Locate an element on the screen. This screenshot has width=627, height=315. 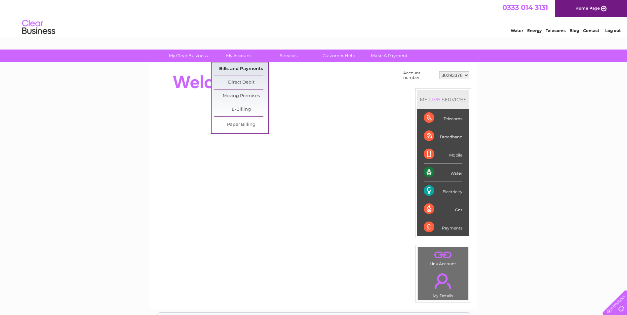
a: Contact is located at coordinates (591, 30).